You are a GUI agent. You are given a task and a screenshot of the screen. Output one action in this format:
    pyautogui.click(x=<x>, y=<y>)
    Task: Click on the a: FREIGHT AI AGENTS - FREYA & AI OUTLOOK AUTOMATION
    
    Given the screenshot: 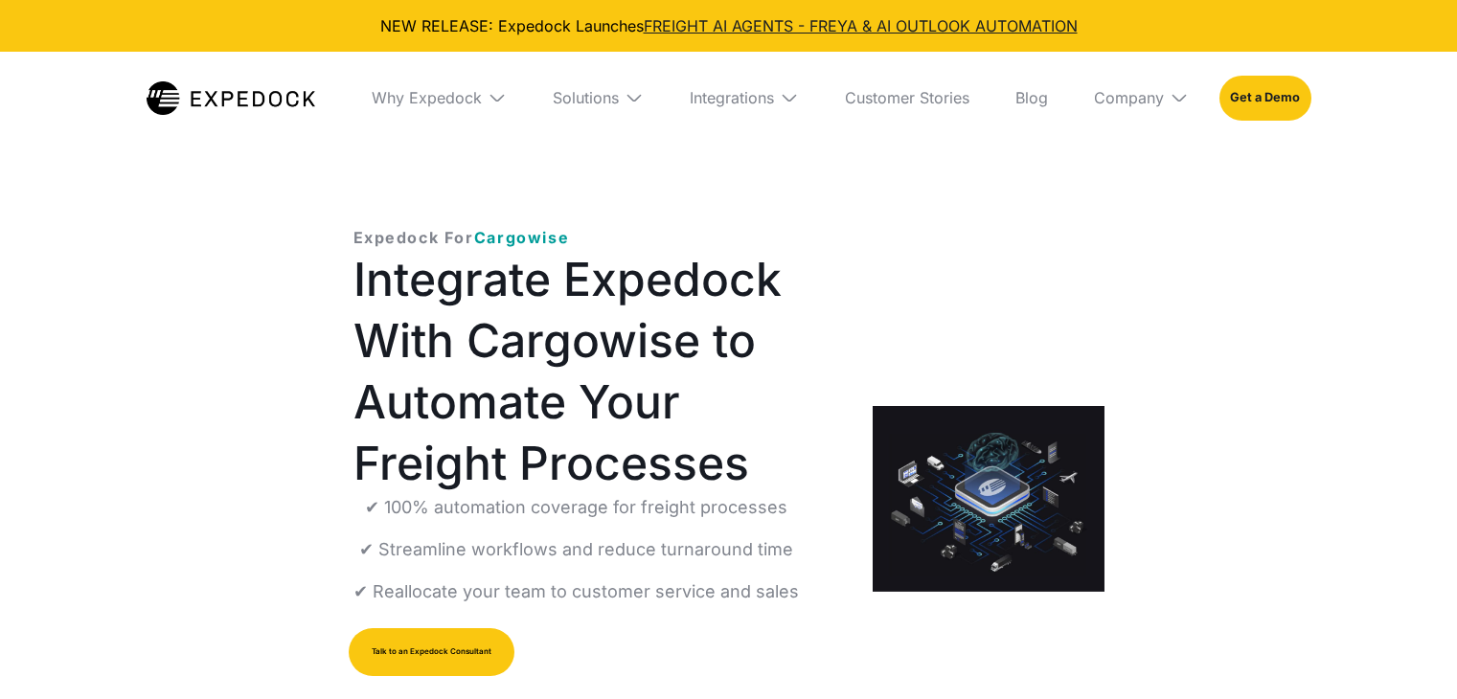 What is the action you would take?
    pyautogui.click(x=860, y=26)
    